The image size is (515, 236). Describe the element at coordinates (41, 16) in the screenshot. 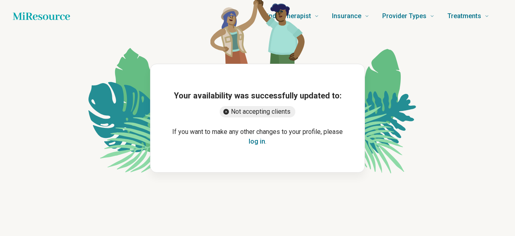

I see `a: Home page` at that location.